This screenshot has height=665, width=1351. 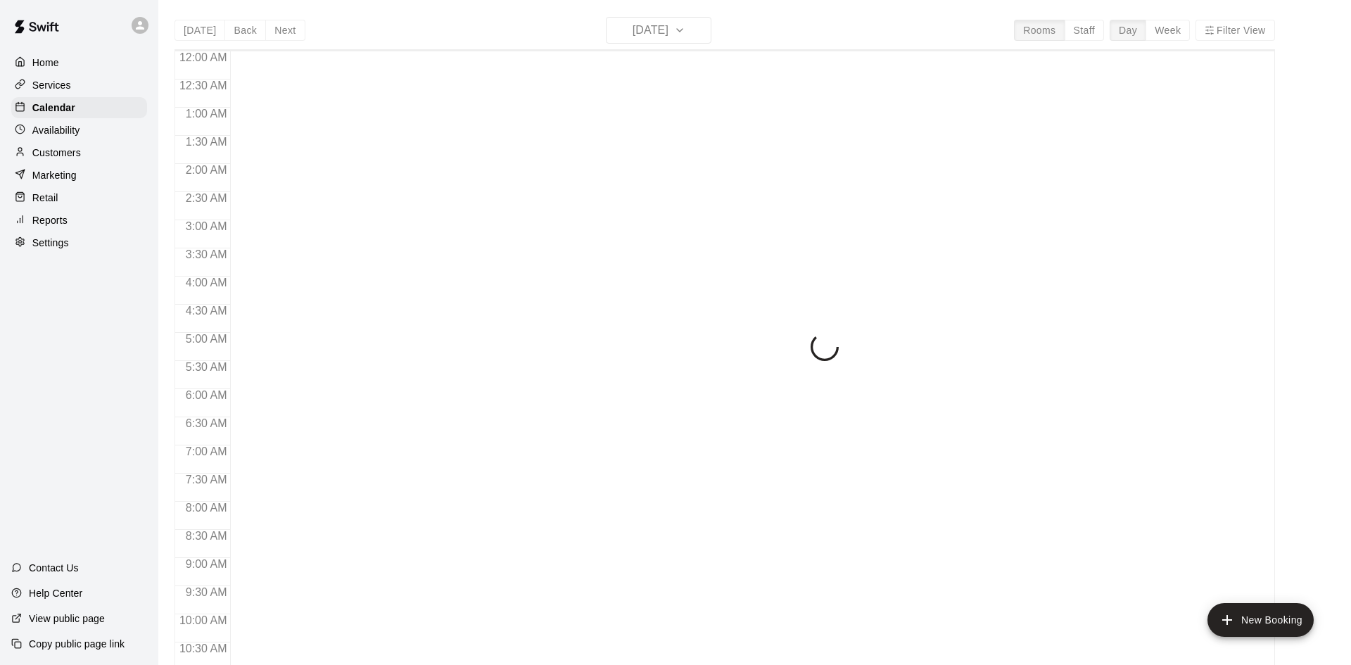 I want to click on p: Settings, so click(x=51, y=243).